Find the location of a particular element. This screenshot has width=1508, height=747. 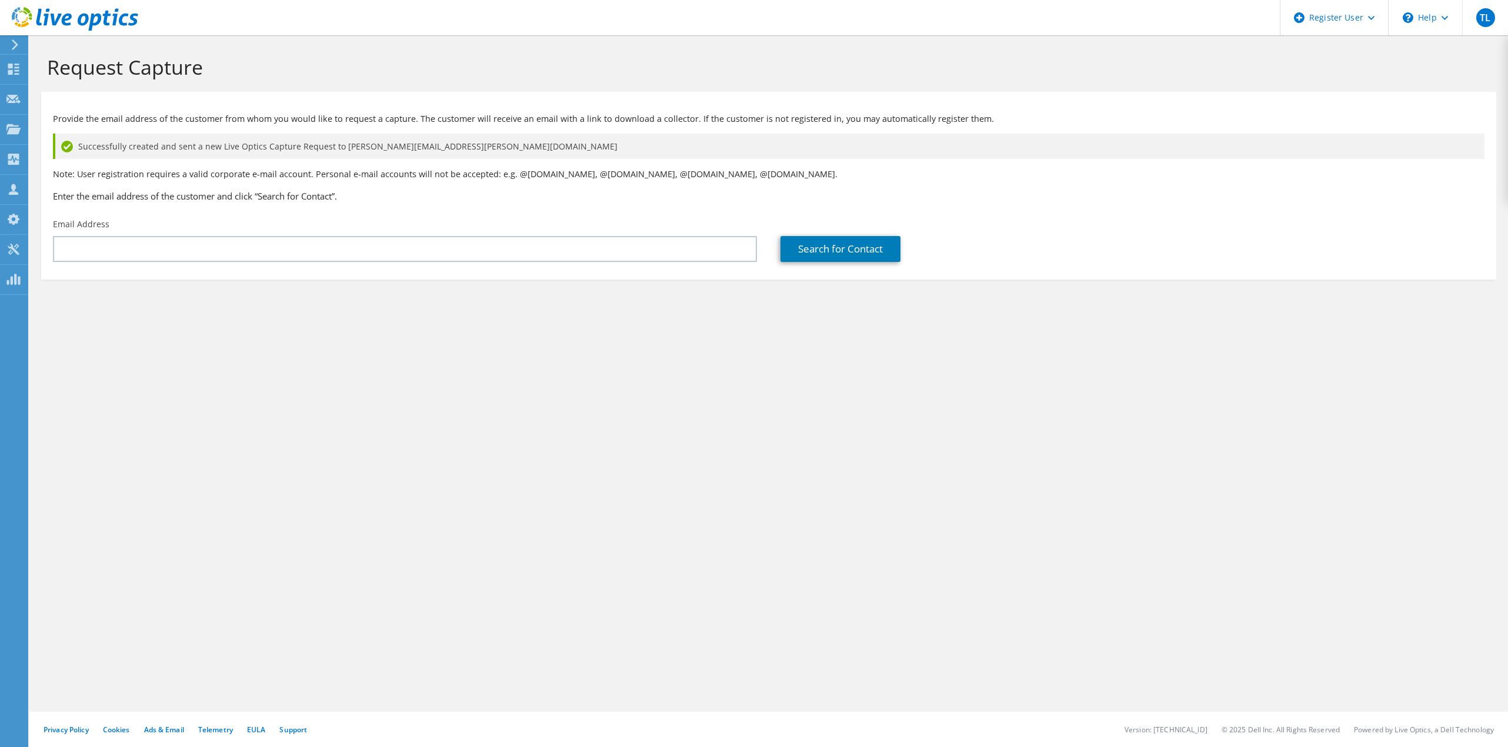

a: Cookies is located at coordinates (116, 729).